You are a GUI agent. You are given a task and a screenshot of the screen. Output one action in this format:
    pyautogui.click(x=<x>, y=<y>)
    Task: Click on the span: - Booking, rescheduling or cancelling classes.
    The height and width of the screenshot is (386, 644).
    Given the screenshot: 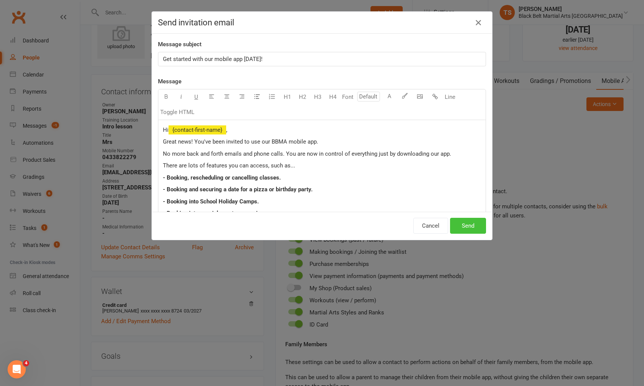 What is the action you would take?
    pyautogui.click(x=221, y=178)
    